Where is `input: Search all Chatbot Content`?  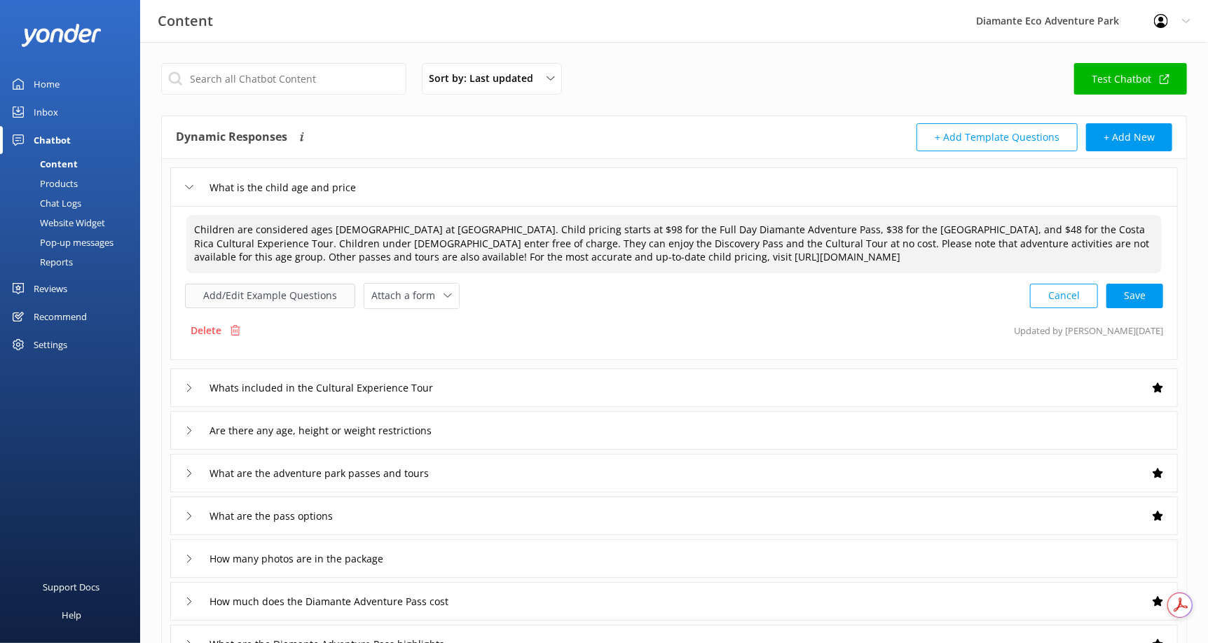
input: Search all Chatbot Content is located at coordinates (284, 79).